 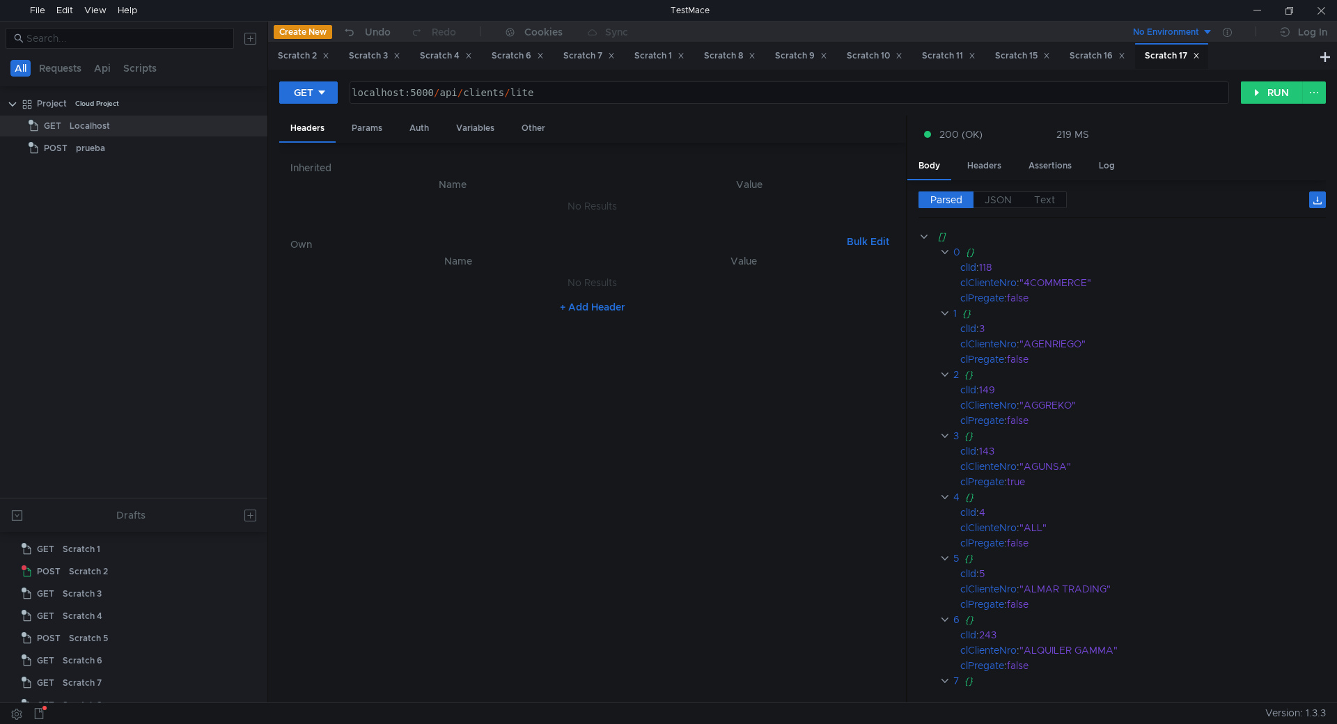 What do you see at coordinates (543, 32) in the screenshot?
I see `div: Cookies` at bounding box center [543, 32].